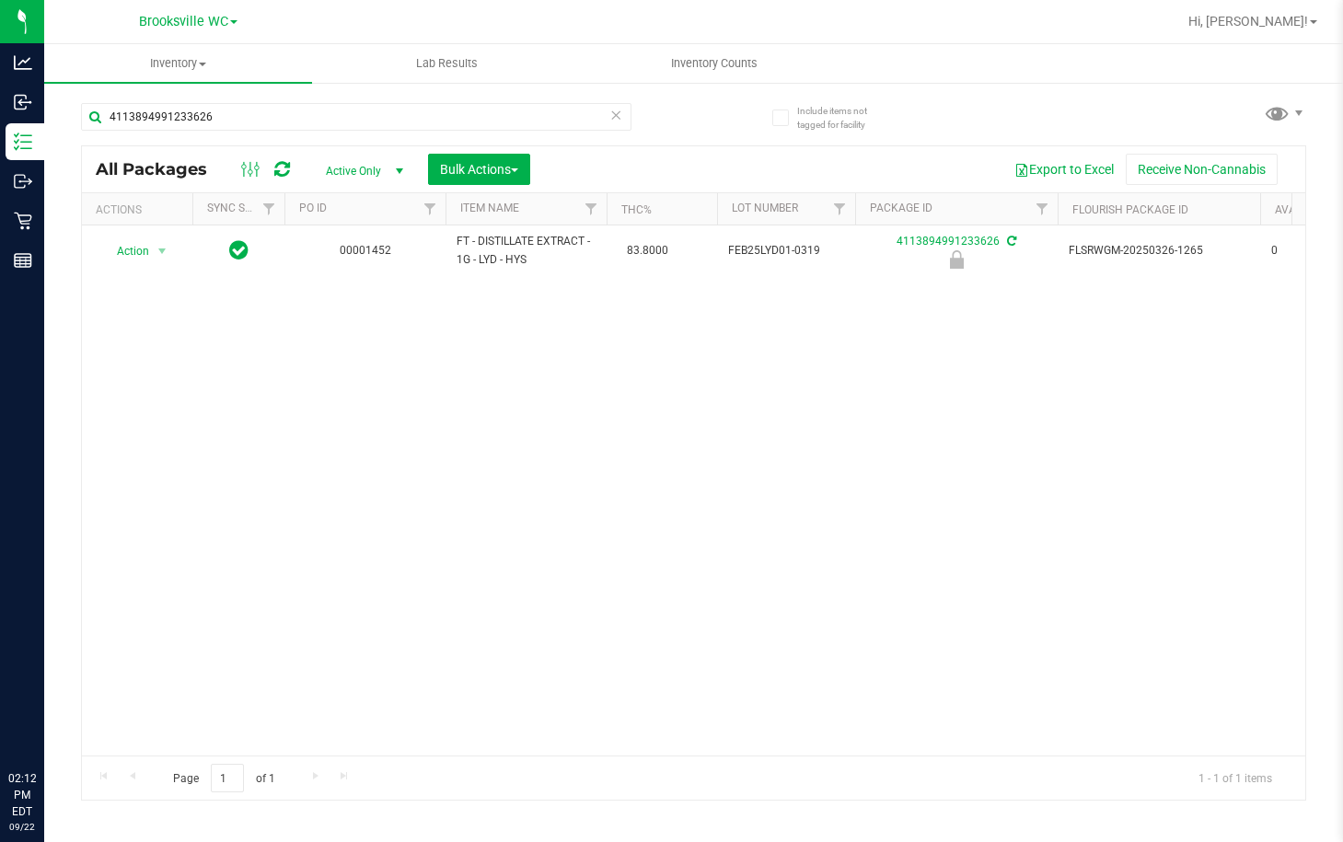 This screenshot has height=842, width=1343. Describe the element at coordinates (23, 221) in the screenshot. I see `inline-svg: Retail` at that location.